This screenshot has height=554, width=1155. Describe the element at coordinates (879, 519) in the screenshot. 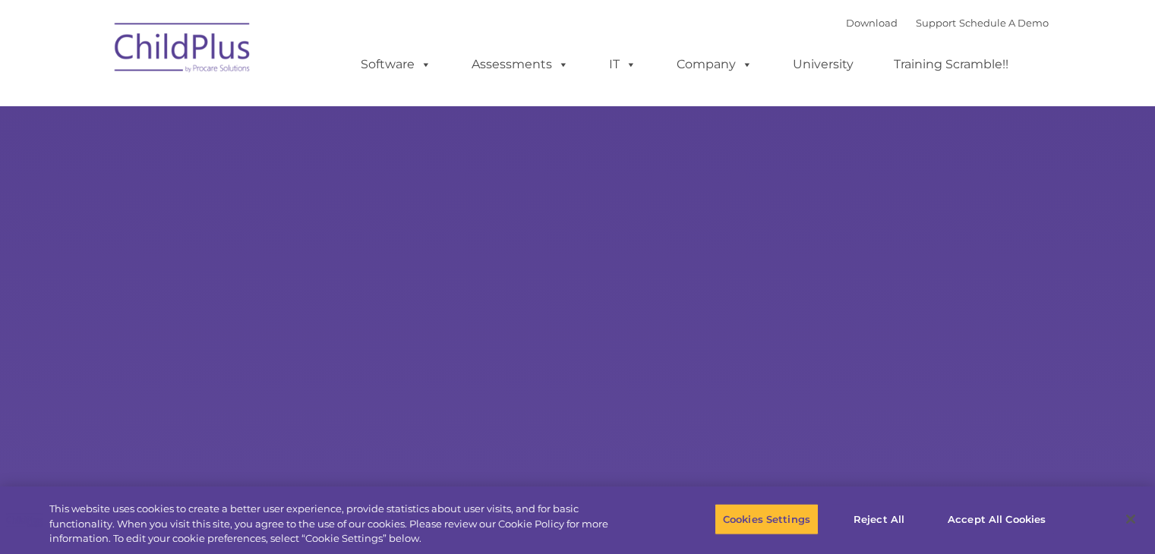

I see `button: Reject All` at that location.